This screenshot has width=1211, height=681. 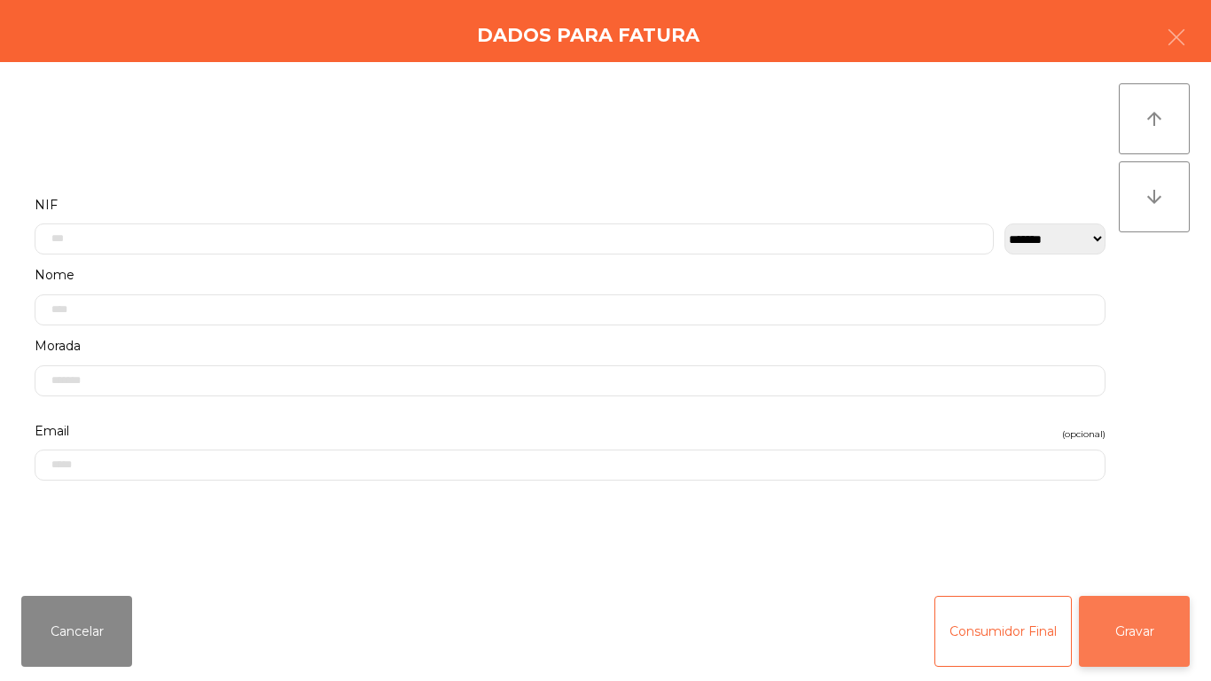 What do you see at coordinates (1154, 119) in the screenshot?
I see `button: arrow_upward` at bounding box center [1154, 119].